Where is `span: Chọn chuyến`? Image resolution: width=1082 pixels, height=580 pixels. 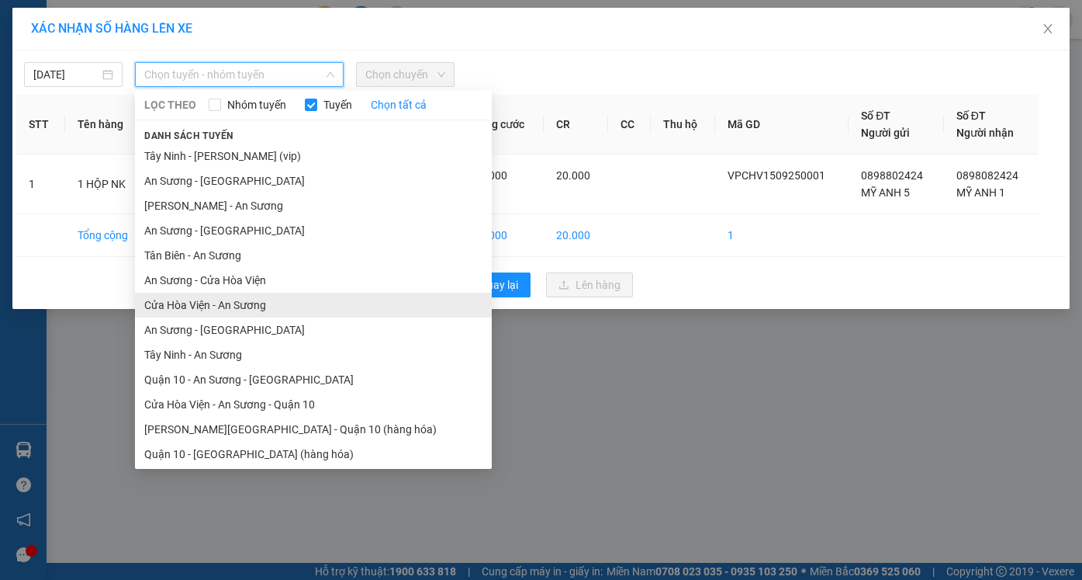 span: Chọn chuyến is located at coordinates (405, 74).